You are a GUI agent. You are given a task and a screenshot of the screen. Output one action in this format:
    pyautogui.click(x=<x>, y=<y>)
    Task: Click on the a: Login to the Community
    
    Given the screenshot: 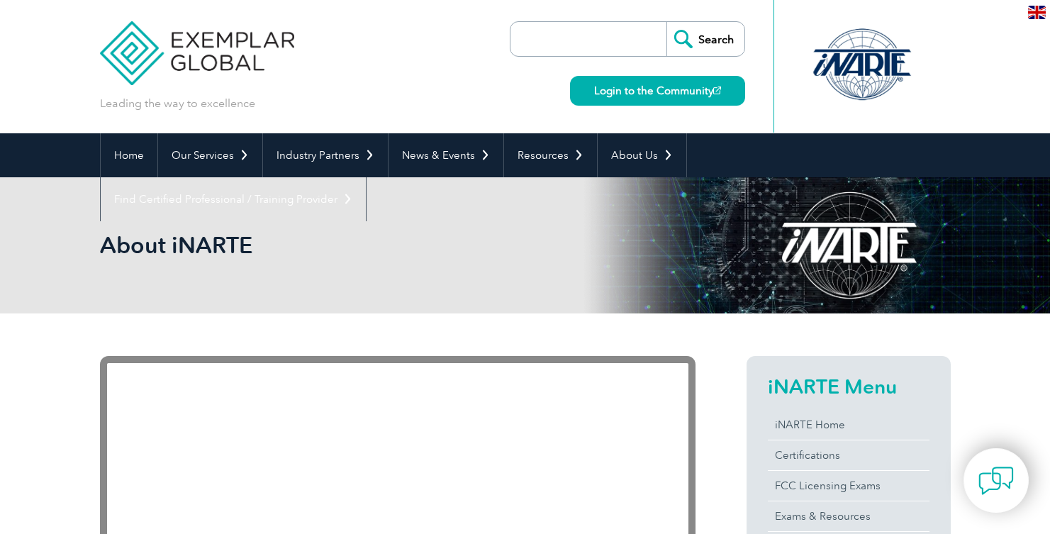 What is the action you would take?
    pyautogui.click(x=657, y=91)
    